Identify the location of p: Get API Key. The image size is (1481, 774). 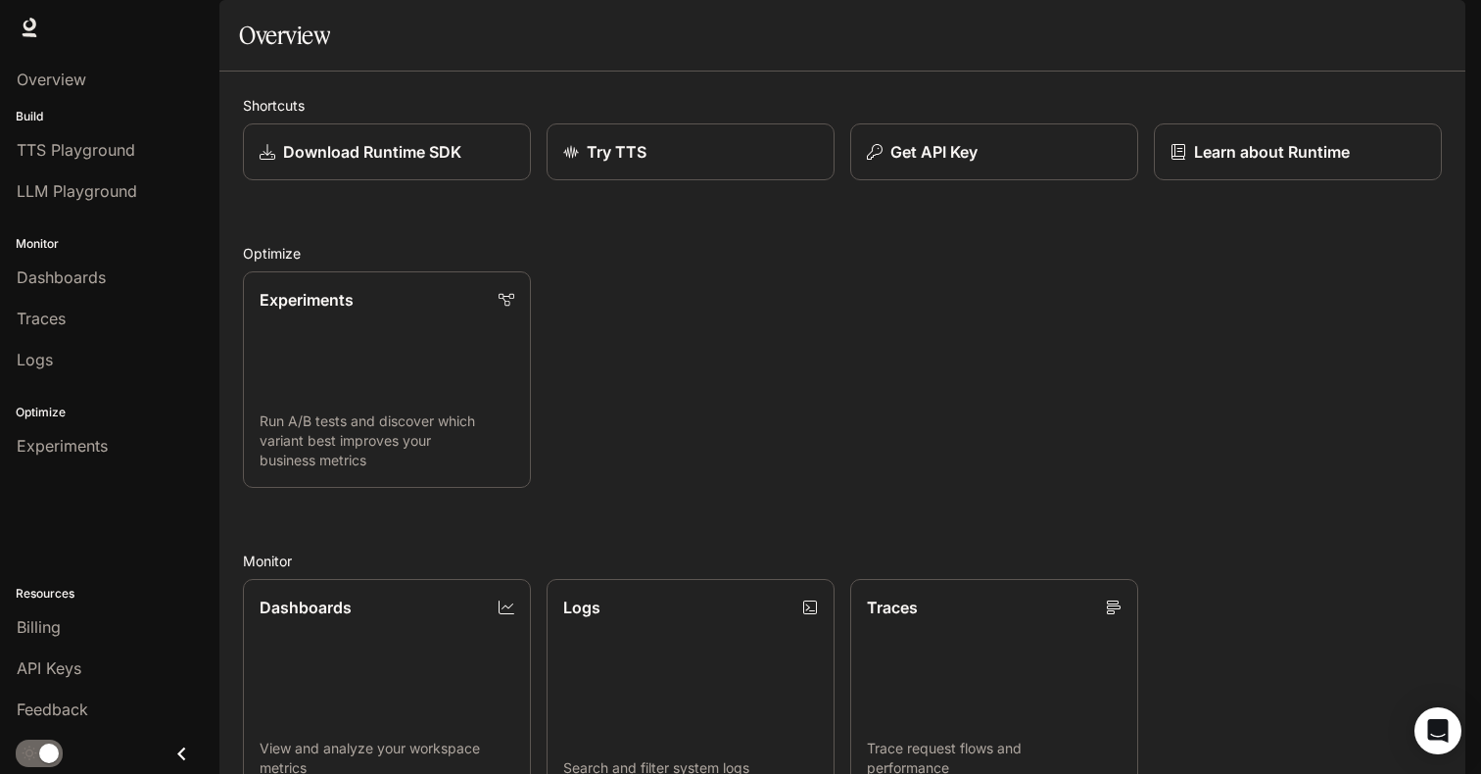
(934, 152).